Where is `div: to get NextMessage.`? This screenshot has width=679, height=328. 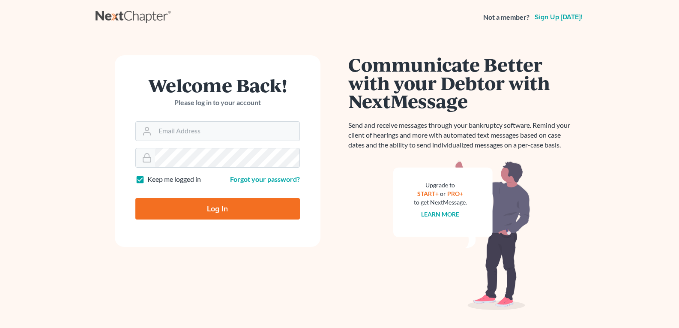 div: to get NextMessage. is located at coordinates (440, 202).